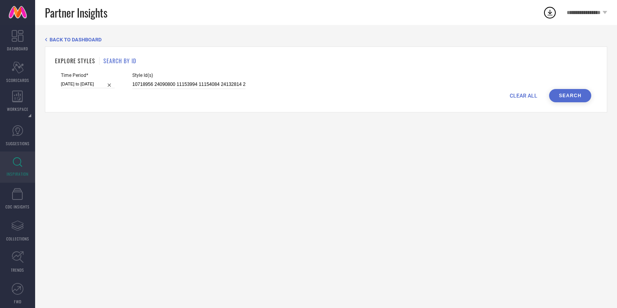 This screenshot has width=617, height=308. I want to click on div: Back TO Dashboard, so click(326, 39).